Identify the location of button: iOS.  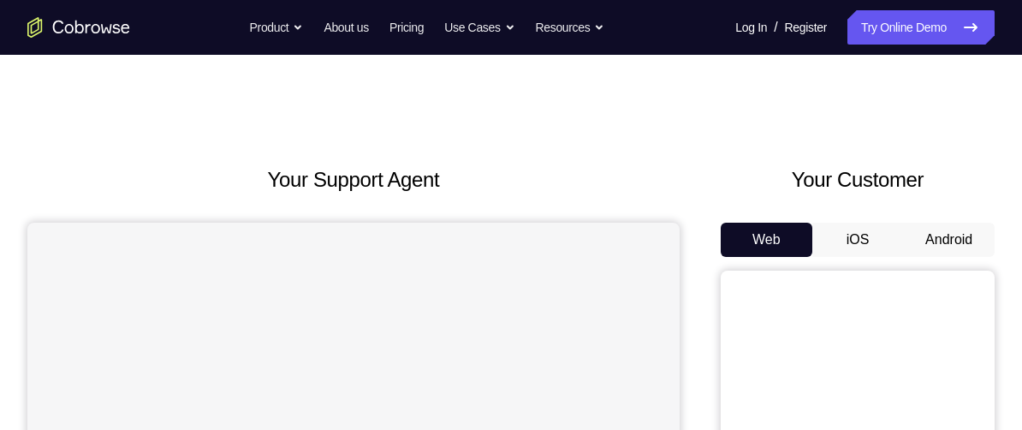
(858, 240).